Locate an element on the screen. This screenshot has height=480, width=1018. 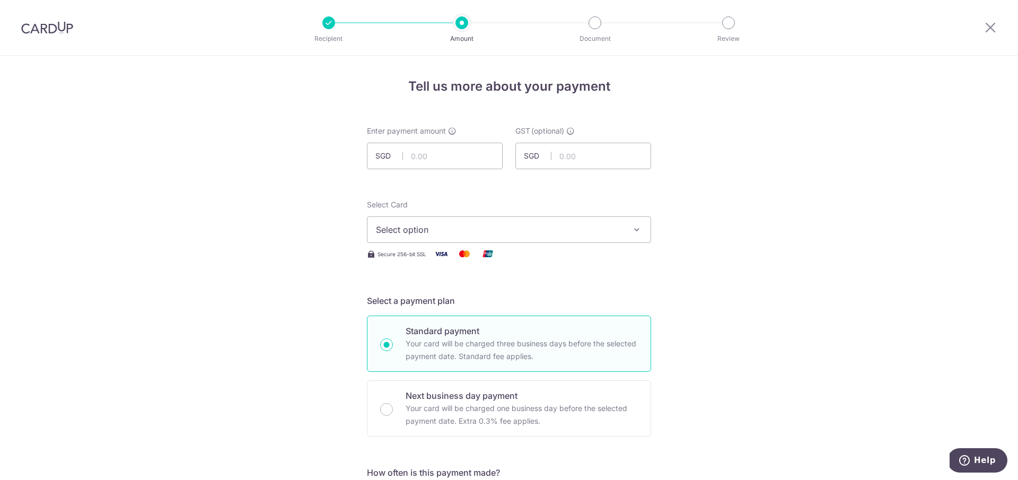
p: Your card will be charged three business days before the selected payment date. Standard fee appl... is located at coordinates (522, 350).